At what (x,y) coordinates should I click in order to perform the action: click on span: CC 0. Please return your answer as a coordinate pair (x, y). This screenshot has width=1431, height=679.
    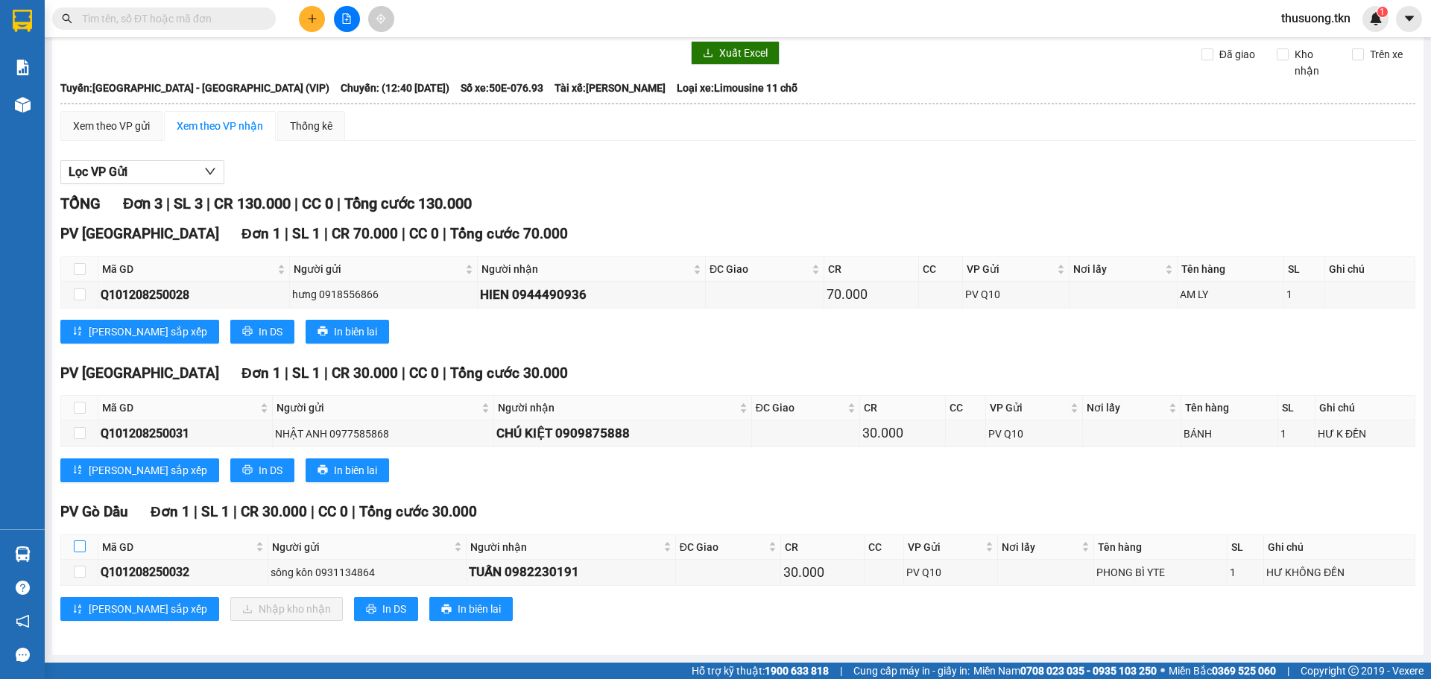
    Looking at the image, I should click on (424, 233).